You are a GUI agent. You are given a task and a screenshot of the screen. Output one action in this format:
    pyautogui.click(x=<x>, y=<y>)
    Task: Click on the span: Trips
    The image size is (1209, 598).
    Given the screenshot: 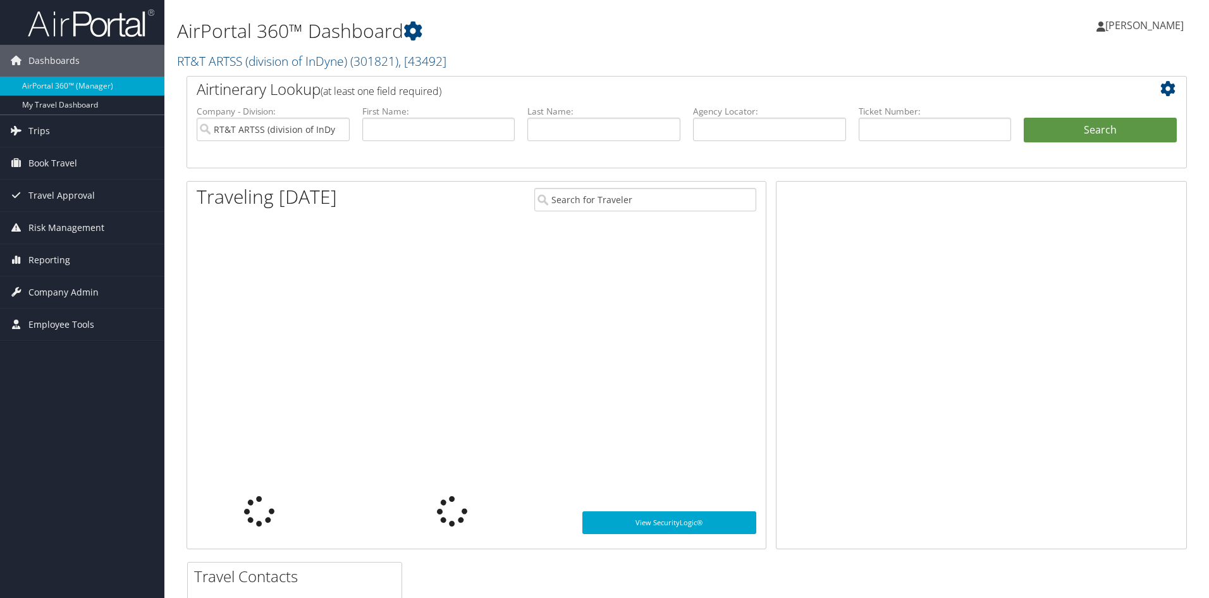 What is the action you would take?
    pyautogui.click(x=39, y=131)
    